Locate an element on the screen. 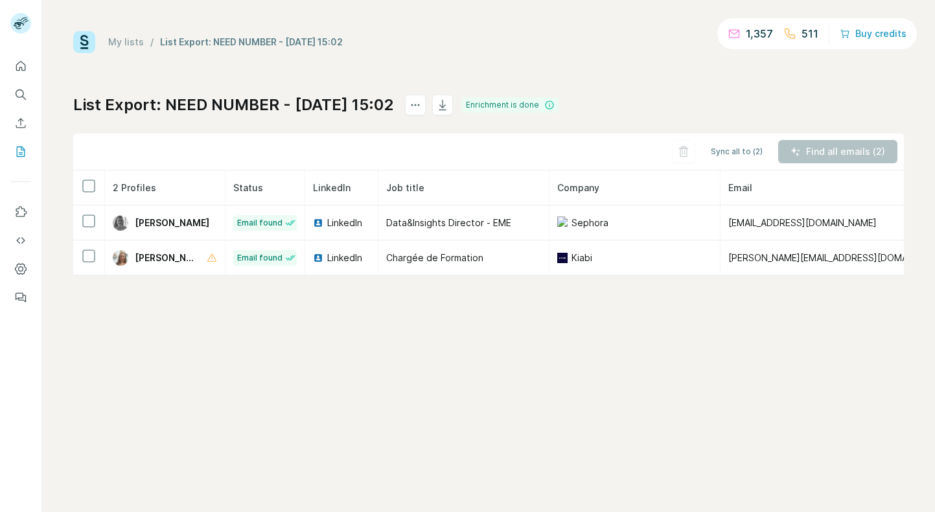  p: 511 is located at coordinates (810, 34).